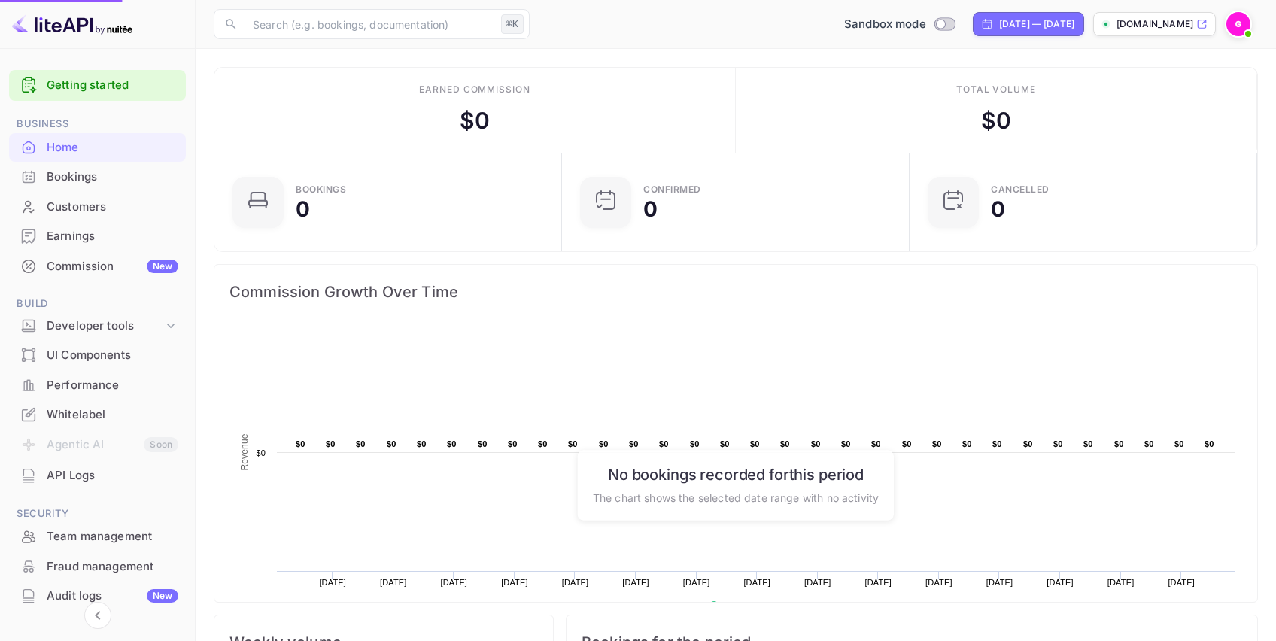 The height and width of the screenshot is (641, 1276). What do you see at coordinates (885, 24) in the screenshot?
I see `span: Sandbox mode` at bounding box center [885, 24].